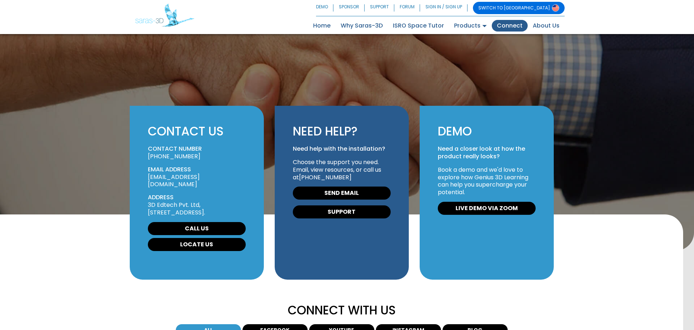  Describe the element at coordinates (349, 8) in the screenshot. I see `a: SPONSOR` at that location.